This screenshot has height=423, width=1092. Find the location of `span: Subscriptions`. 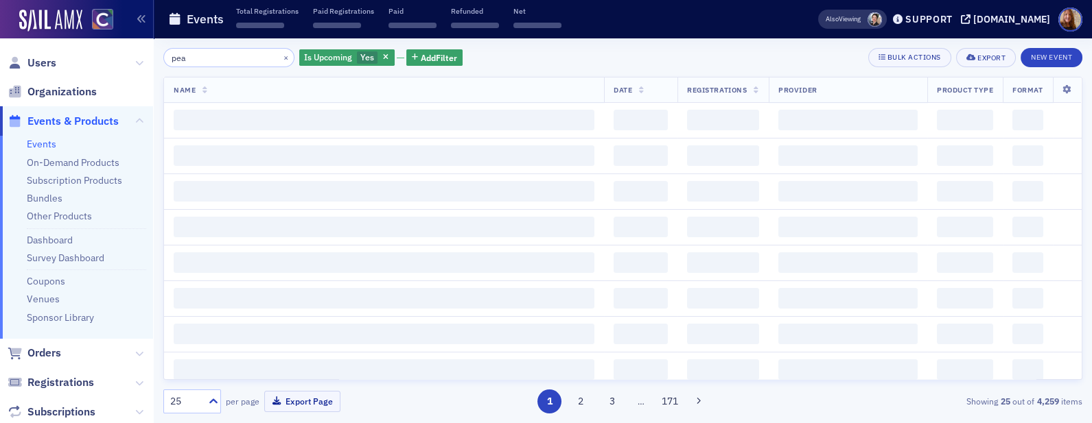

span: Subscriptions is located at coordinates (61, 412).